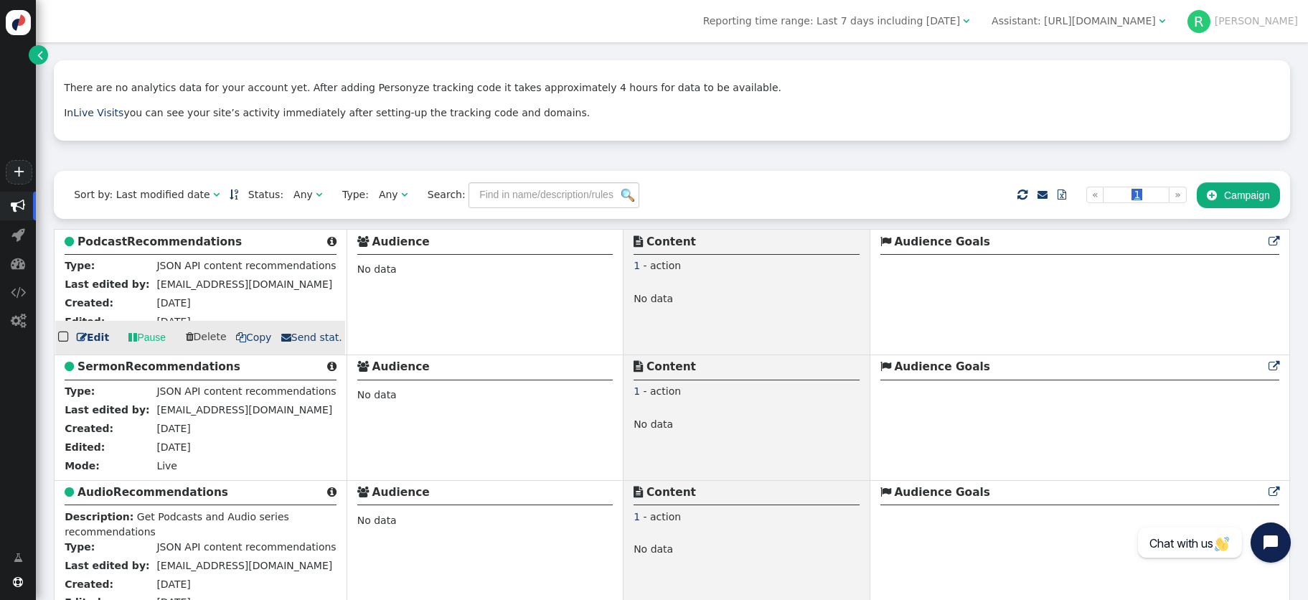 The height and width of the screenshot is (600, 1308). What do you see at coordinates (99, 517) in the screenshot?
I see `b: Description:` at bounding box center [99, 517].